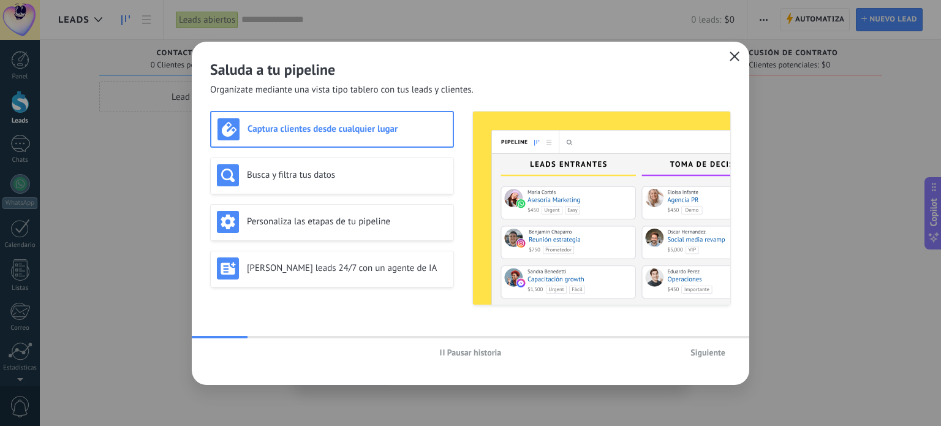 Image resolution: width=941 pixels, height=426 pixels. Describe the element at coordinates (474, 352) in the screenshot. I see `span: Pausar historia` at that location.